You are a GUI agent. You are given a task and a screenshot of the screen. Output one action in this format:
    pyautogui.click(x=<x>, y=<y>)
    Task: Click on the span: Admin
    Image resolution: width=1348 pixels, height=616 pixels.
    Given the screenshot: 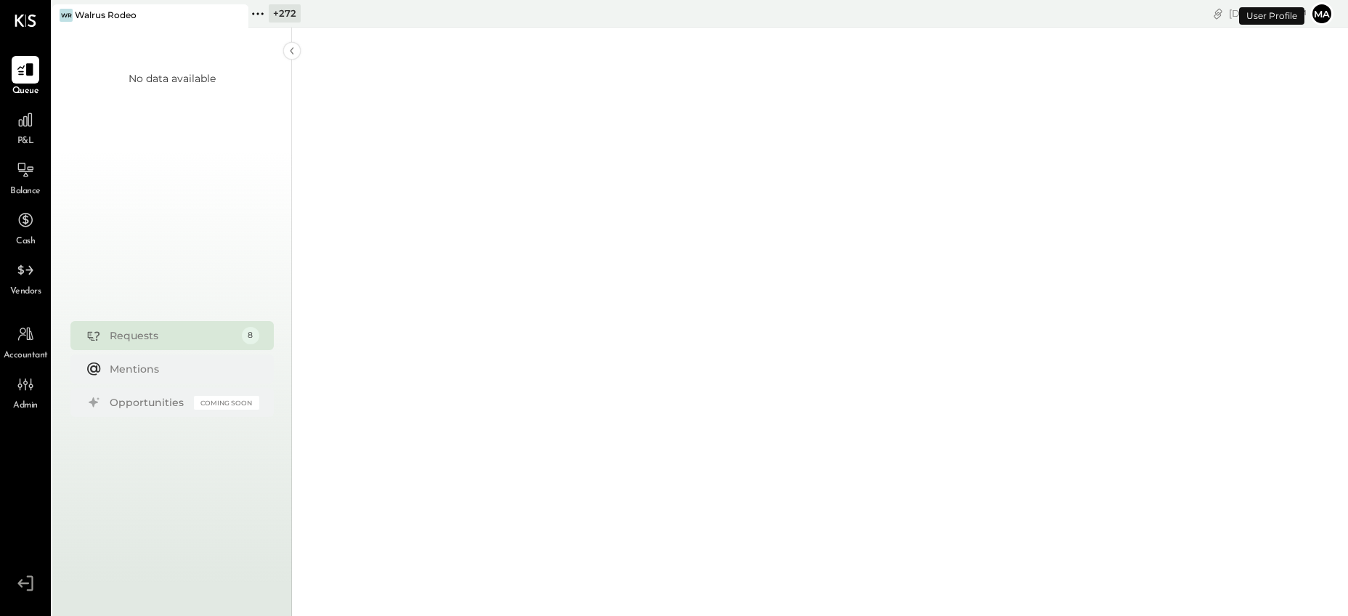 What is the action you would take?
    pyautogui.click(x=25, y=406)
    